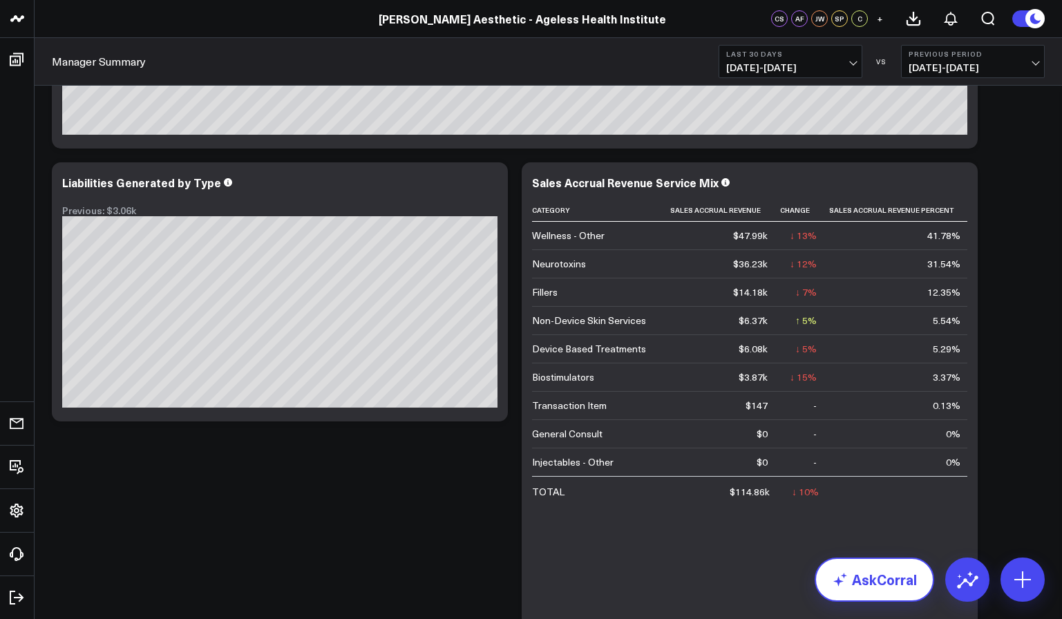 The width and height of the screenshot is (1062, 619). What do you see at coordinates (947, 377) in the screenshot?
I see `div: 3.37%` at bounding box center [947, 377].